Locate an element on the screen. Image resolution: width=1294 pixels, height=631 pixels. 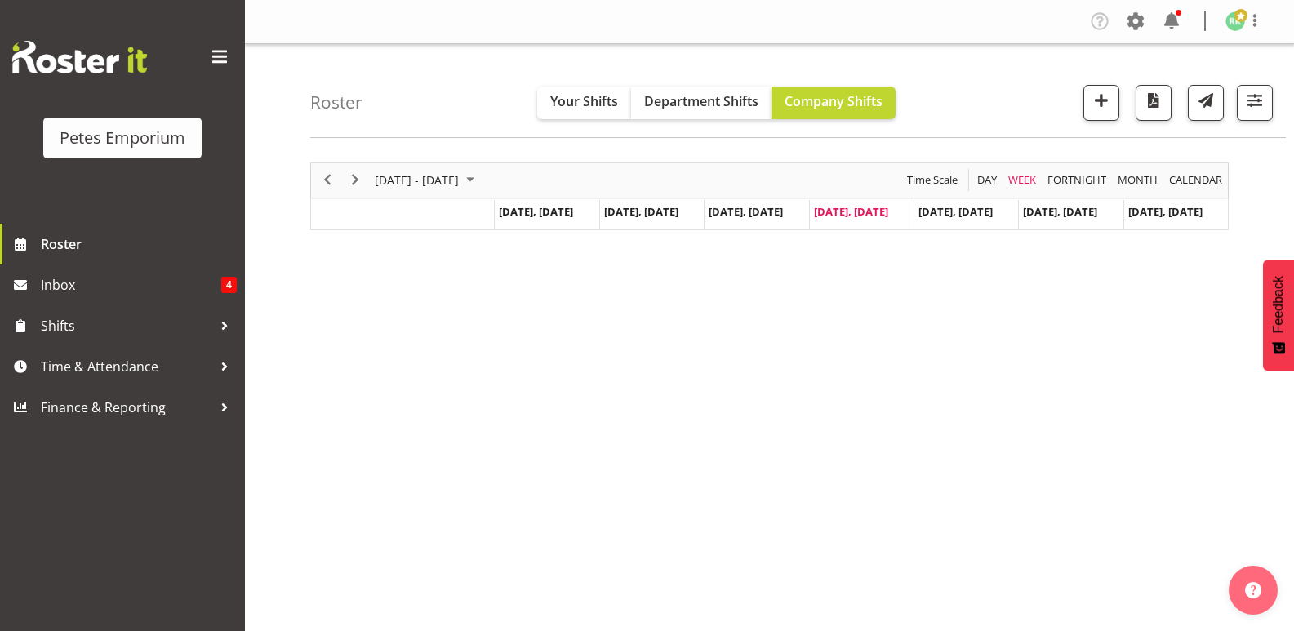
img: Rosterit website logo is located at coordinates (79, 57).